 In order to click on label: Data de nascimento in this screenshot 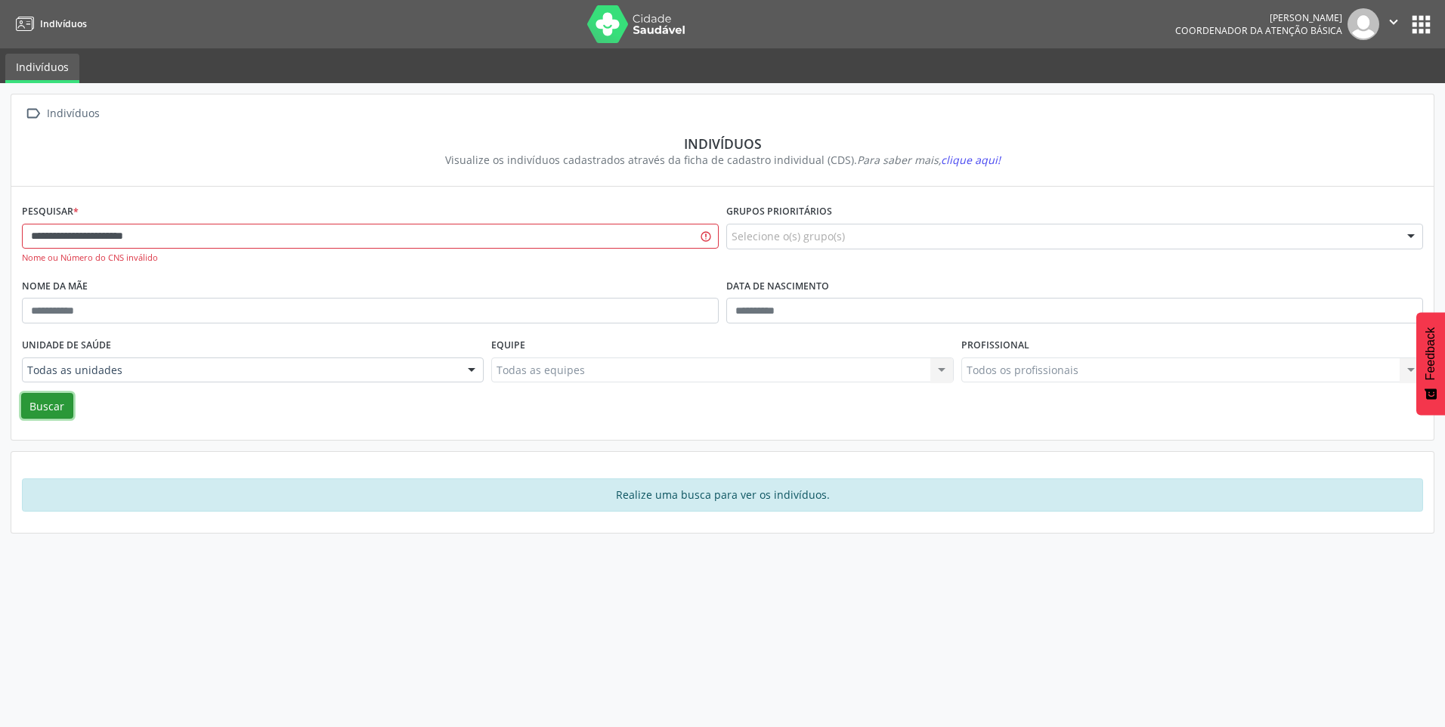, I will do `click(778, 287)`.